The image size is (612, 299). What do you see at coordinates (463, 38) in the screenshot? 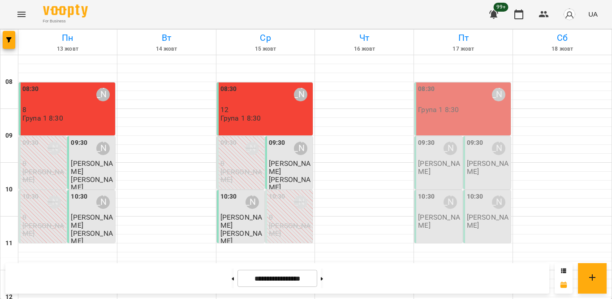
I see `h6: Пт` at bounding box center [463, 38].